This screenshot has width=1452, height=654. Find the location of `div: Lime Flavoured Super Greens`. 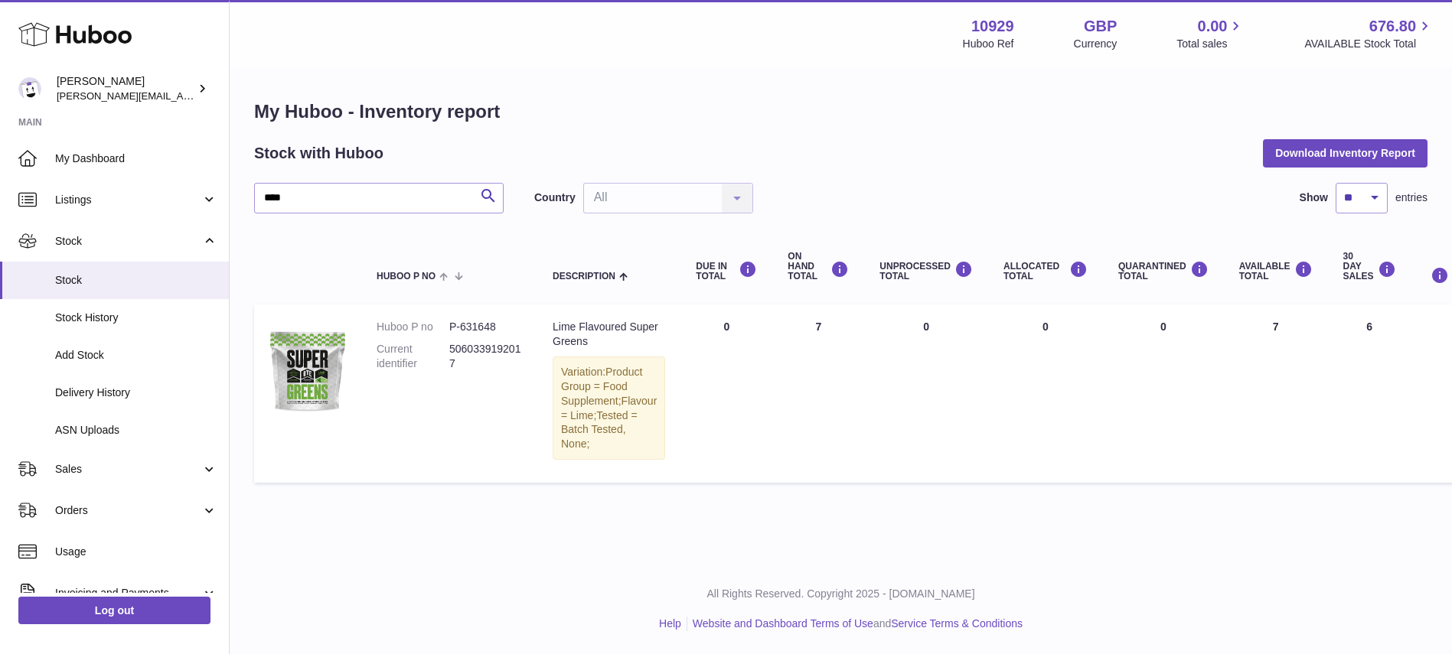

div: Lime Flavoured Super Greens is located at coordinates (609, 334).